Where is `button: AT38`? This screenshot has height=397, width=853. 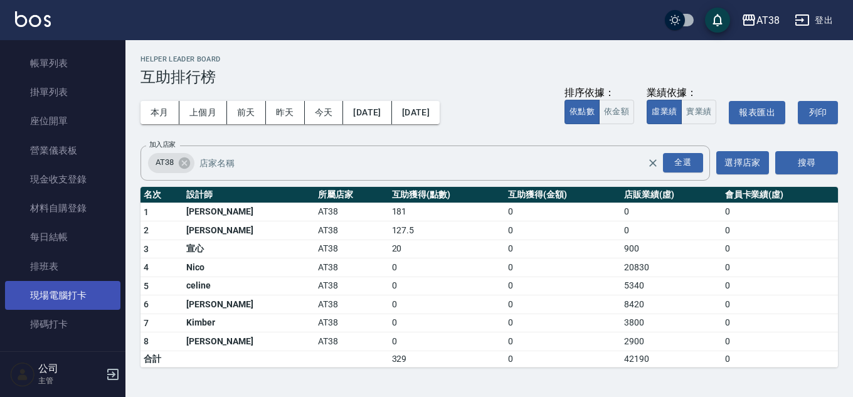
button: AT38 is located at coordinates (760, 20).